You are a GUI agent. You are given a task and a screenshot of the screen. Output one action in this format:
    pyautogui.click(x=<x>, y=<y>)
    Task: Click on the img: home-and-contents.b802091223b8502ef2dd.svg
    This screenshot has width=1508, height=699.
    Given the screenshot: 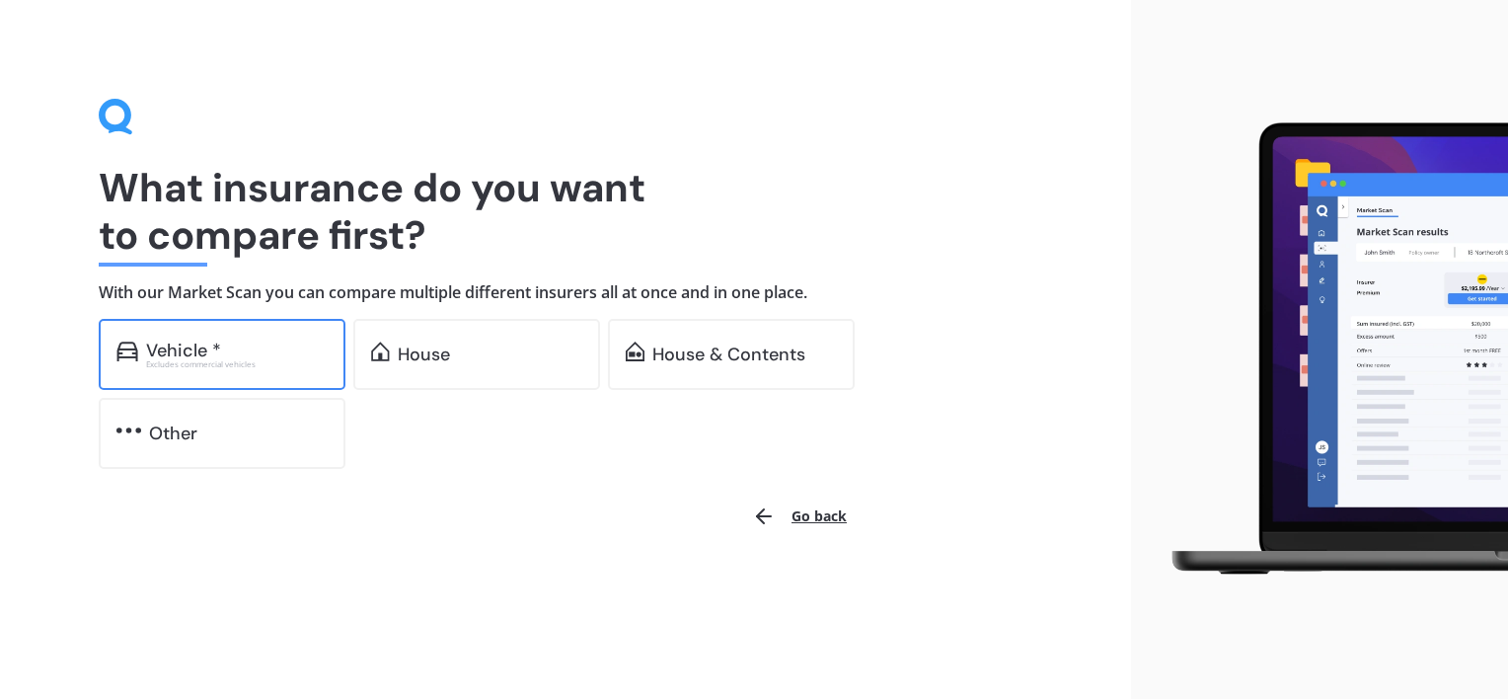 What is the action you would take?
    pyautogui.click(x=634, y=351)
    